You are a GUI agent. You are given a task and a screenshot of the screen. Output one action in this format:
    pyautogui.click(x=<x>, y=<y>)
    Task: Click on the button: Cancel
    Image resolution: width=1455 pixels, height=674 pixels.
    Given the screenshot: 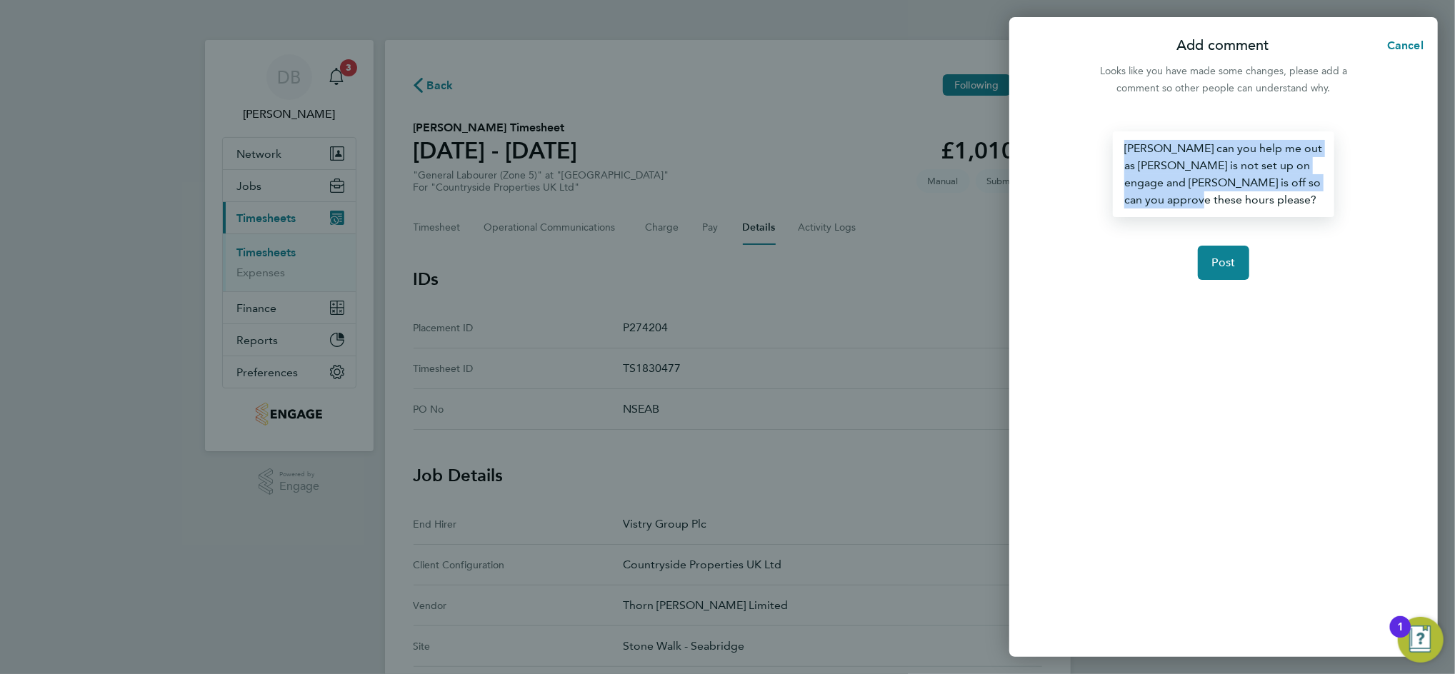 What is the action you would take?
    pyautogui.click(x=1401, y=46)
    